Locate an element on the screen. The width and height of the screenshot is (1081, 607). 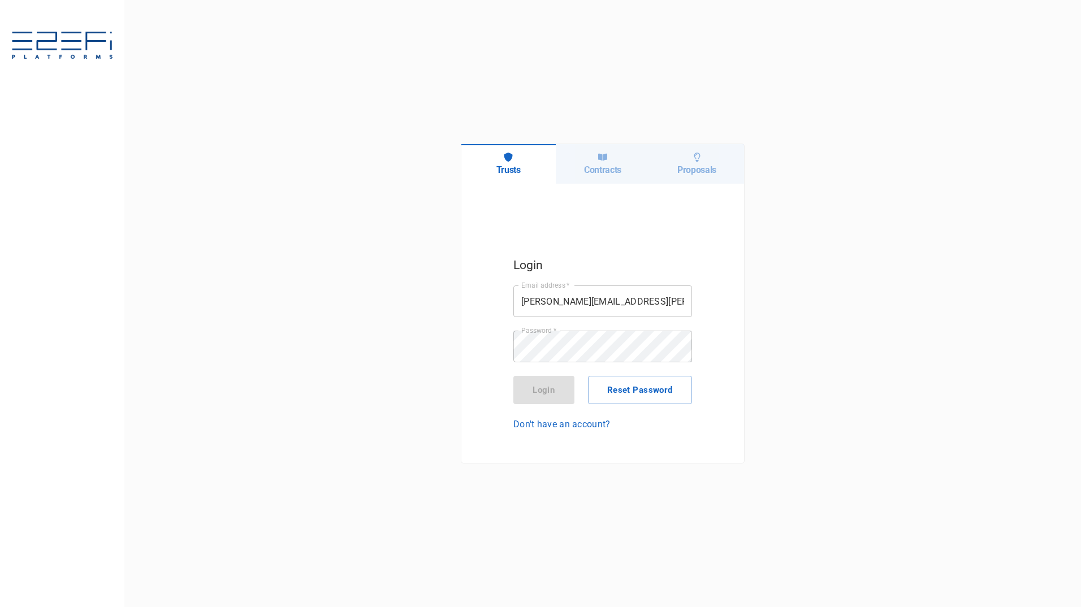
h5: Login is located at coordinates (603, 265).